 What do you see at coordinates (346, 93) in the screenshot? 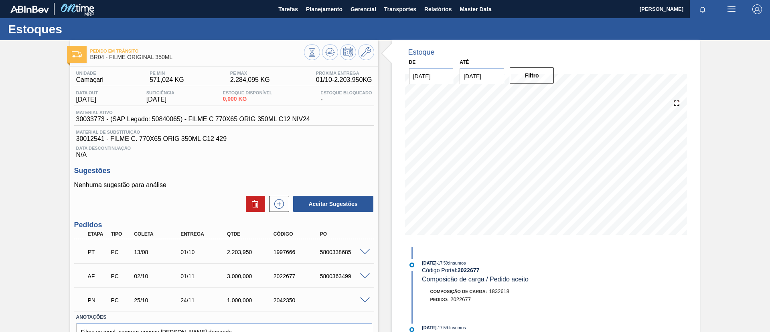
I see `span: Estoque Bloqueado` at bounding box center [346, 93].